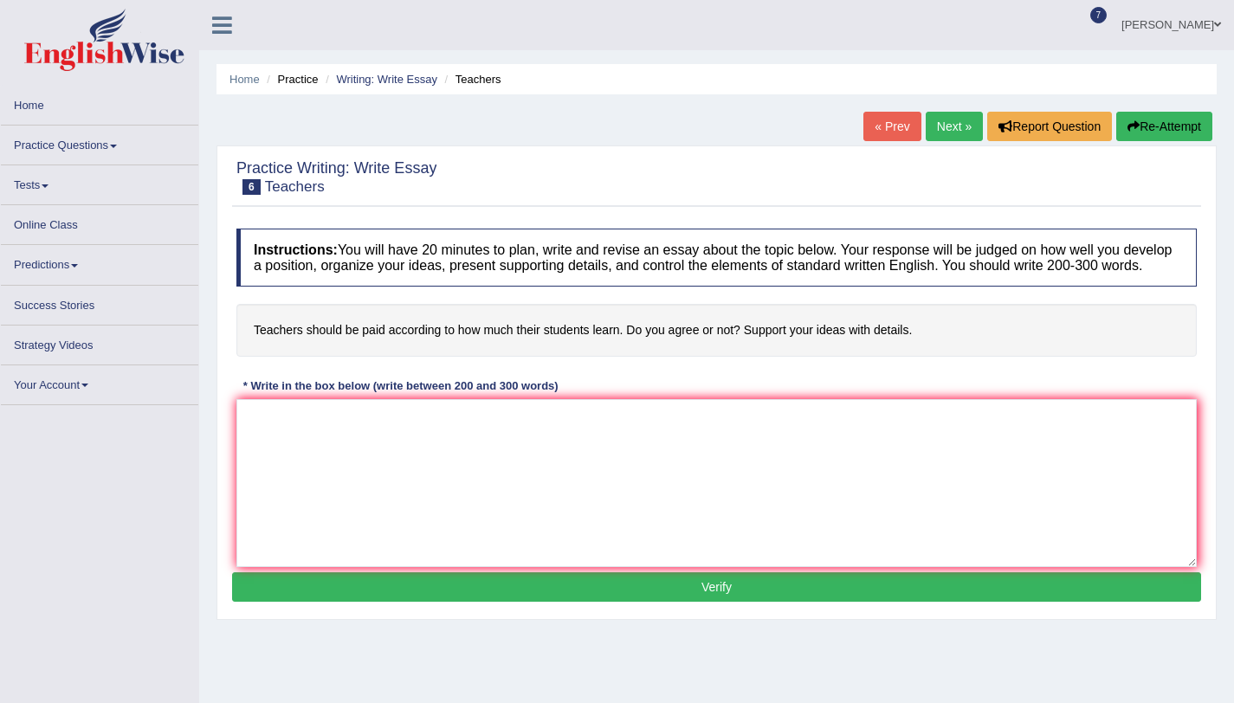  Describe the element at coordinates (100, 142) in the screenshot. I see `a: Practice Questions` at that location.